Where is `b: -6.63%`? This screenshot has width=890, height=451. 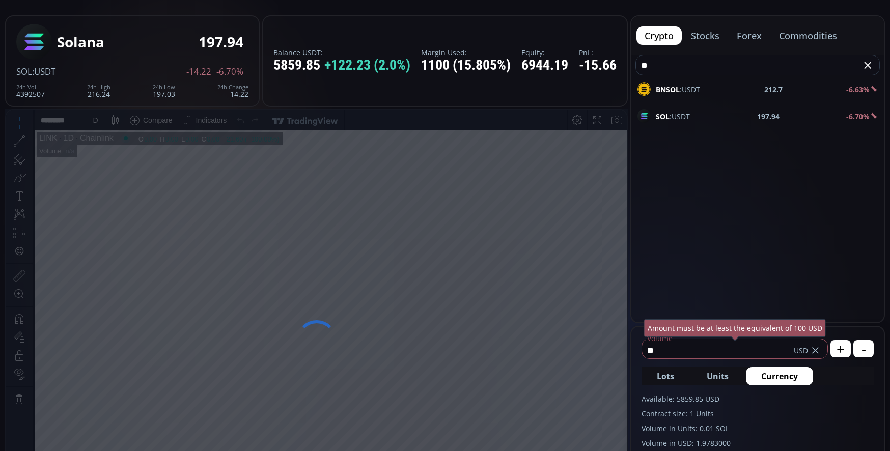 b: -6.63% is located at coordinates (857, 89).